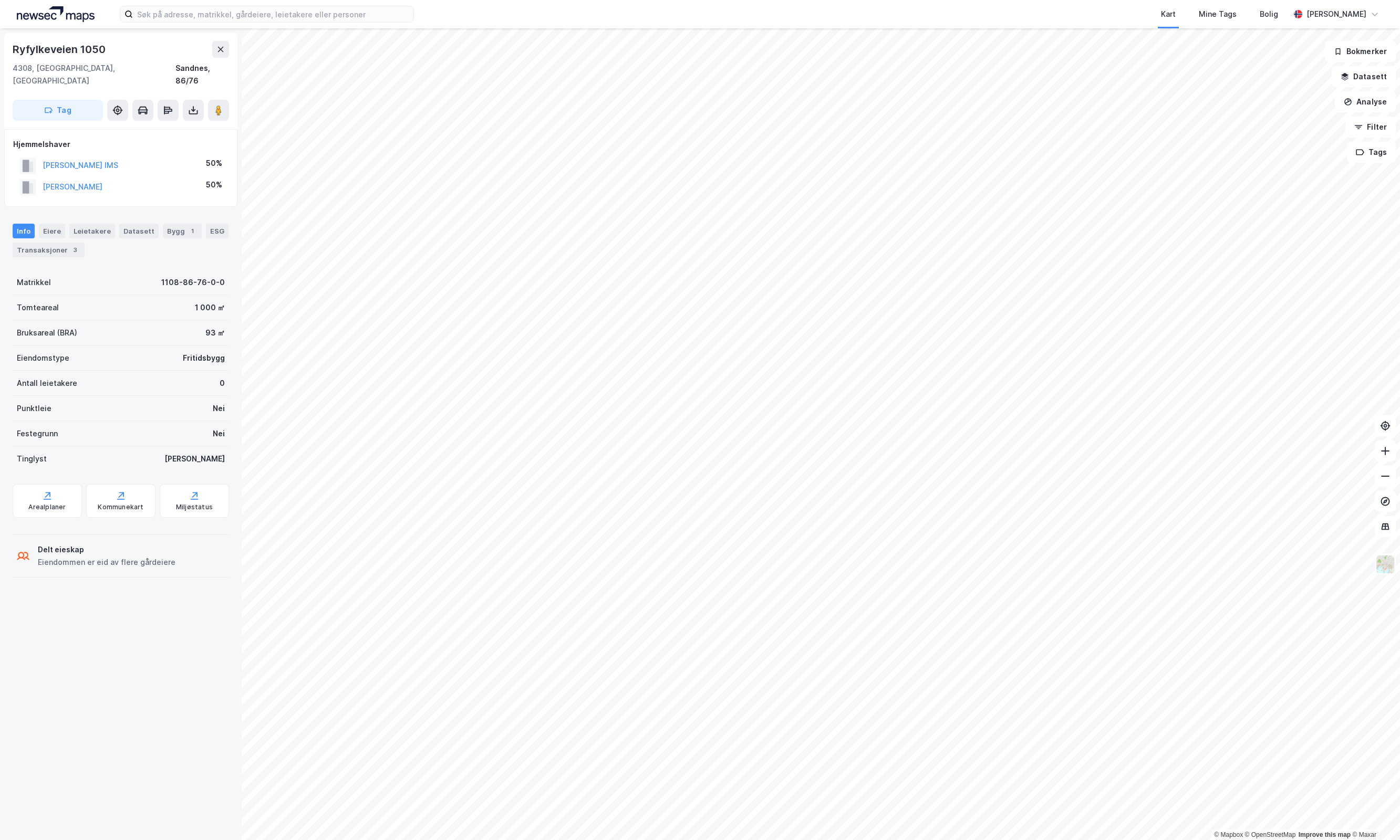 Image resolution: width=1400 pixels, height=840 pixels. What do you see at coordinates (202, 75) in the screenshot?
I see `div: Sandnes, 86/76` at bounding box center [202, 75].